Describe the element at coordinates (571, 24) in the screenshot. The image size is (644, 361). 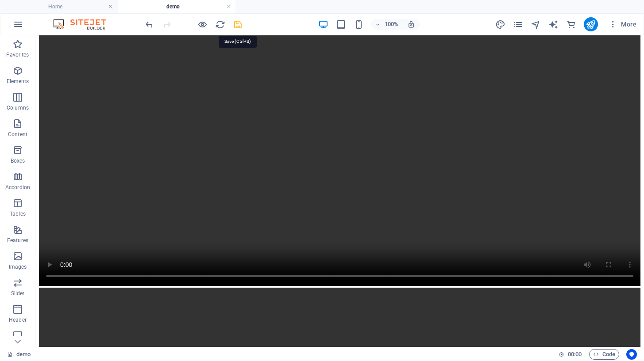
I see `i: Commerce` at that location.